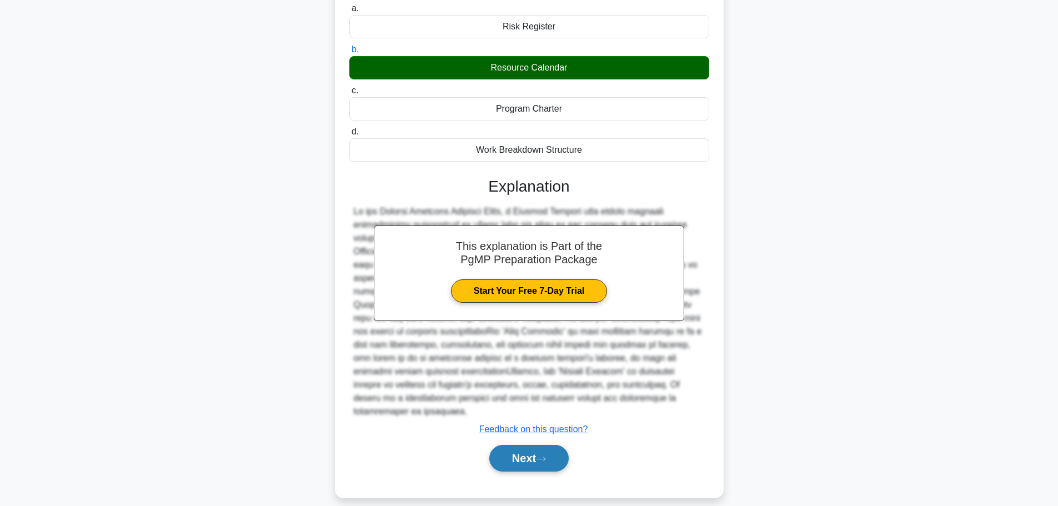 This screenshot has width=1058, height=506. What do you see at coordinates (529, 291) in the screenshot?
I see `a: Start Your Free 7-Day Trial` at bounding box center [529, 291].